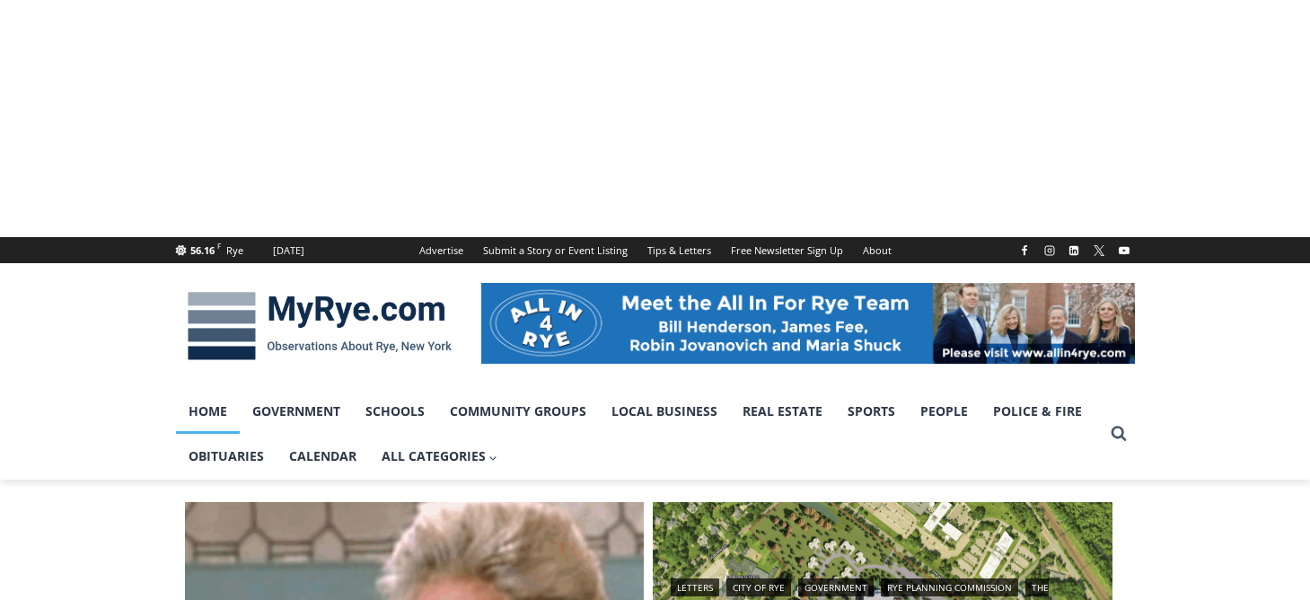  I want to click on nav: Primary Navigation, so click(639, 434).